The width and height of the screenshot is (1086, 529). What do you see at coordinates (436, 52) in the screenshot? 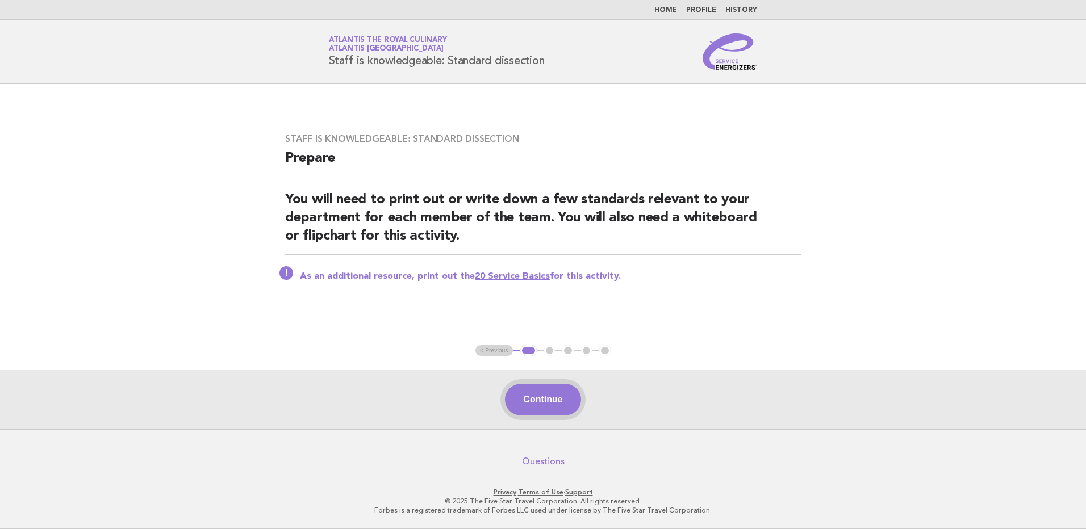
I see `h1: Staff is knowledgeable: Standard dissection` at bounding box center [436, 52].